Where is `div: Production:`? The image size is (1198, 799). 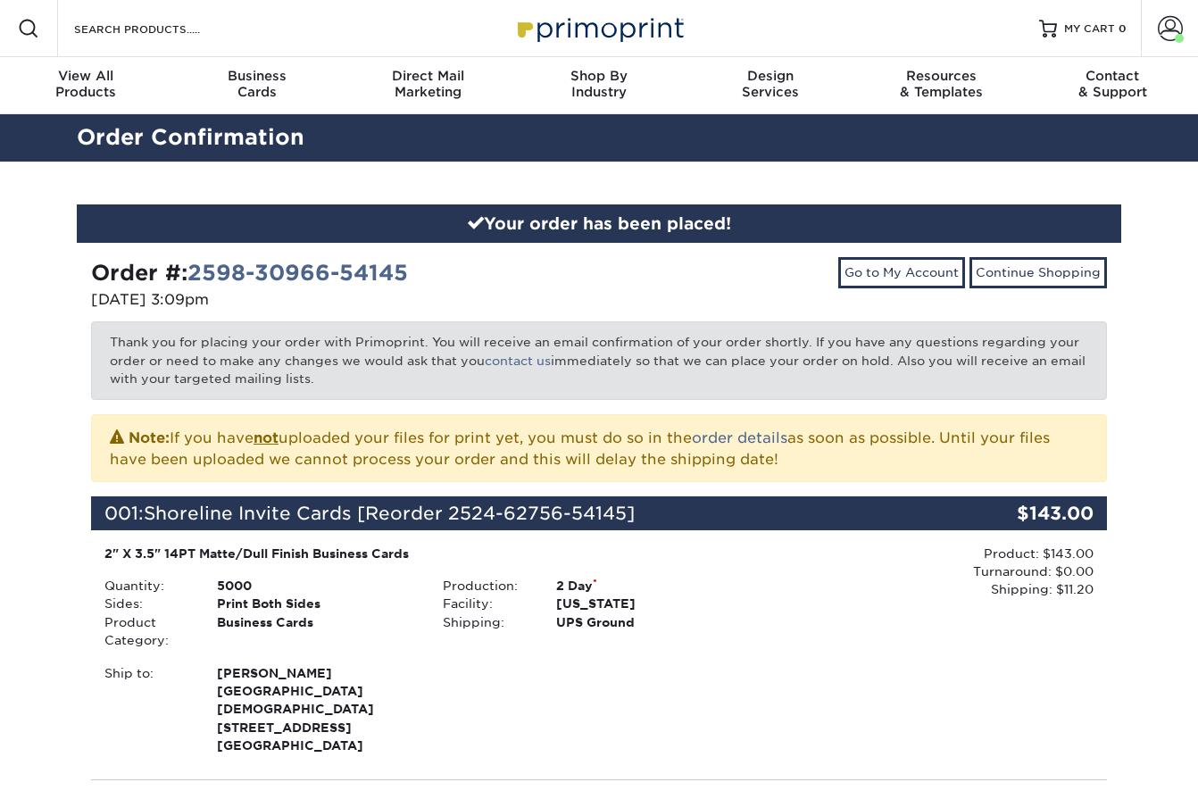 div: Production: is located at coordinates (485, 585).